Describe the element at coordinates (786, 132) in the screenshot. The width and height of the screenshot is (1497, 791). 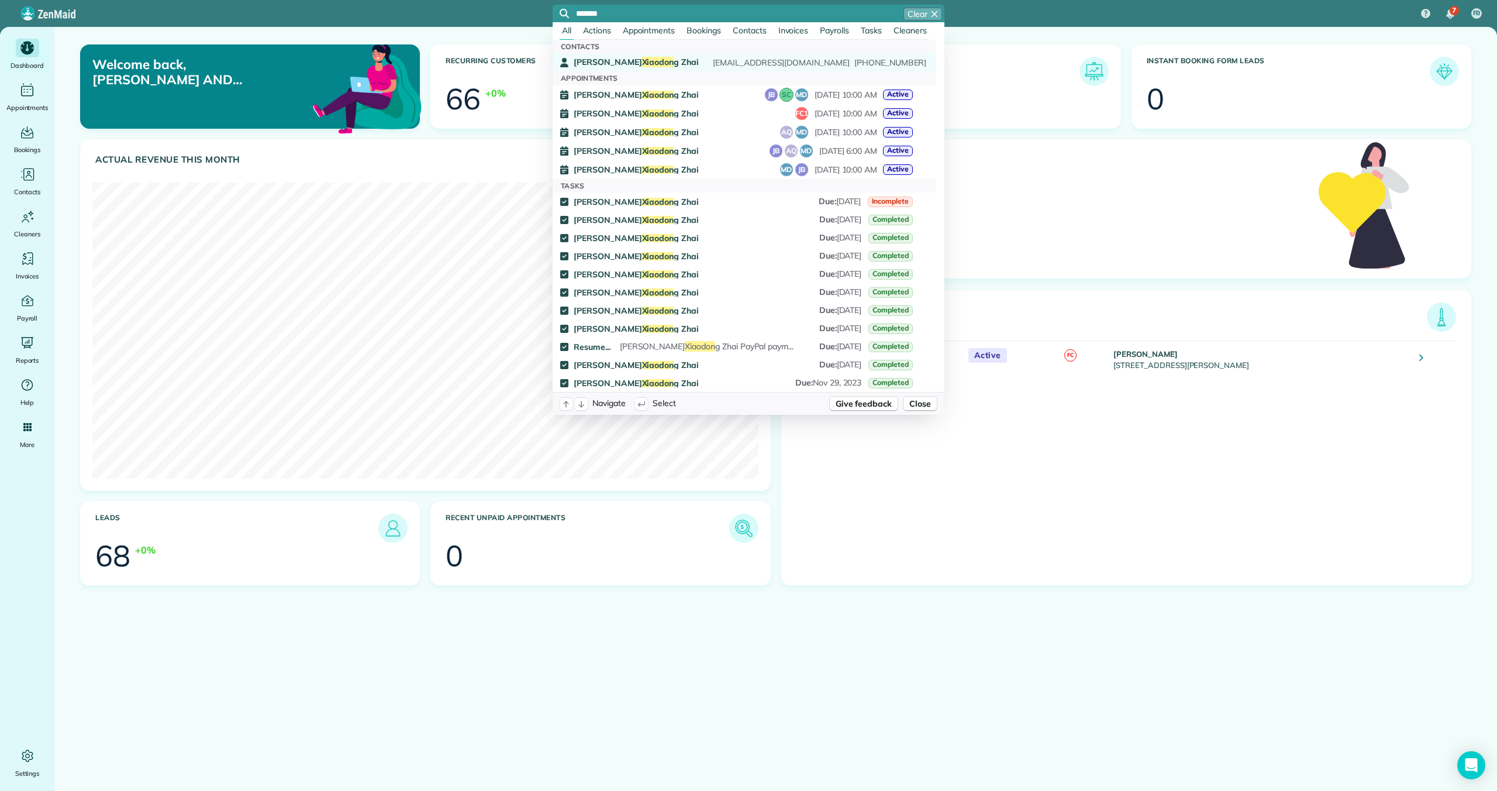
I see `span: AQ` at that location.